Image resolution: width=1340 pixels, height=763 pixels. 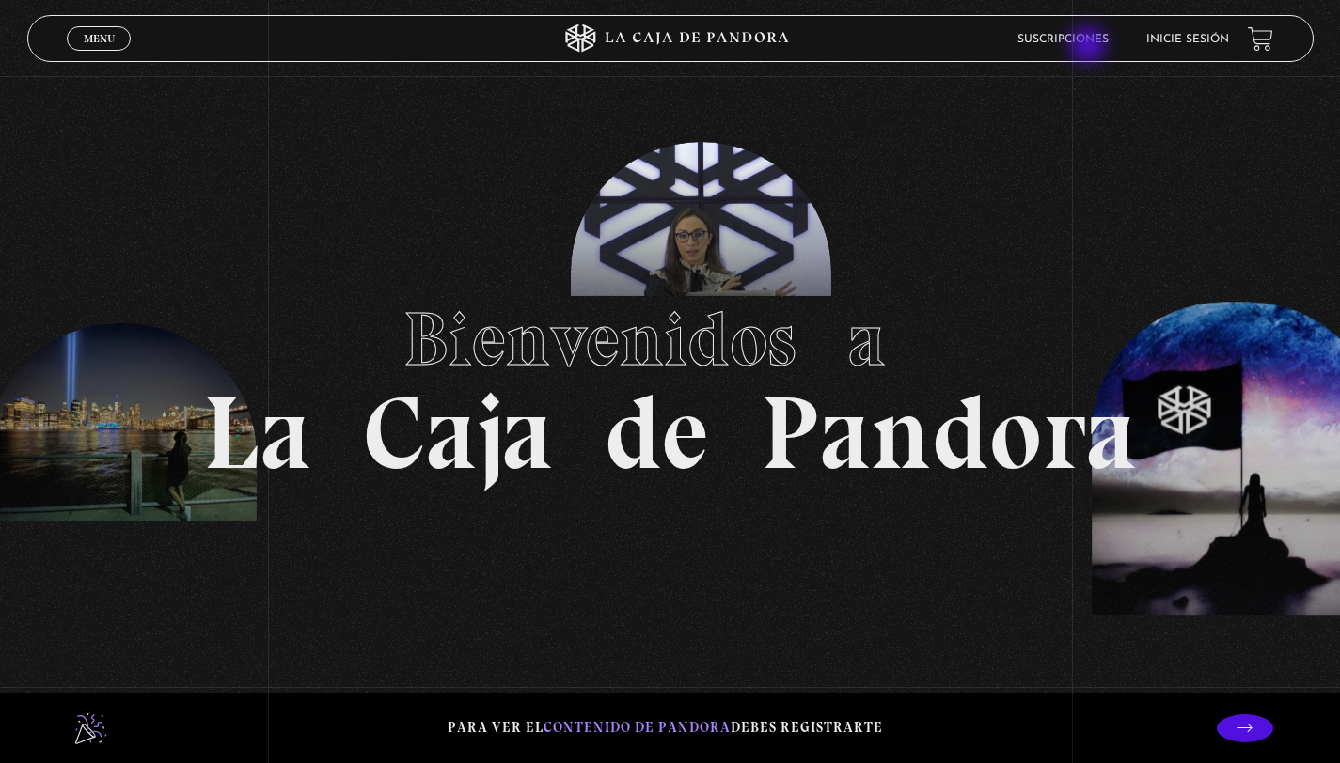 I want to click on a: Inicie sesión, so click(x=1188, y=39).